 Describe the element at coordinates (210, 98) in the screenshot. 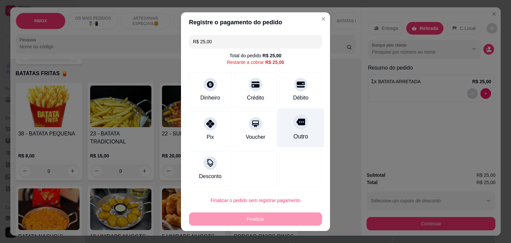

I see `div: Dinheiro` at that location.